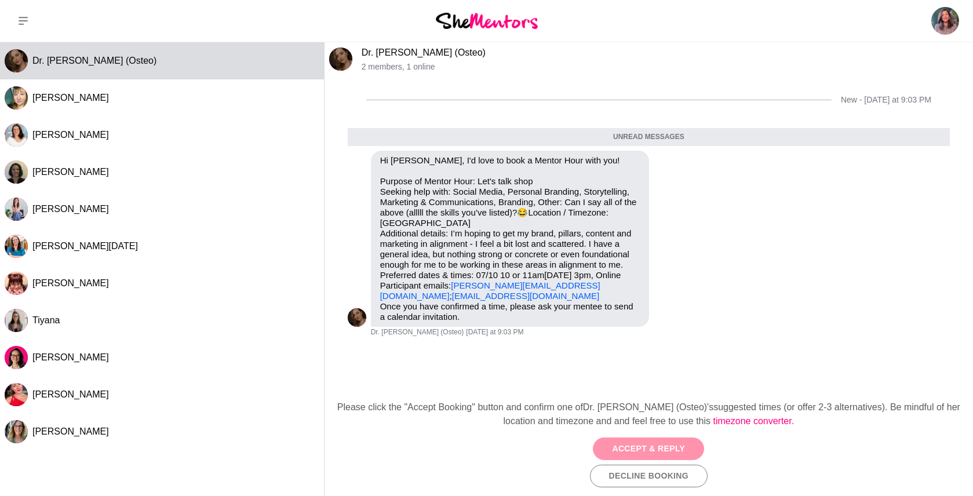 This screenshot has height=496, width=973. Describe the element at coordinates (16, 246) in the screenshot. I see `div: Jennifer Natale` at that location.